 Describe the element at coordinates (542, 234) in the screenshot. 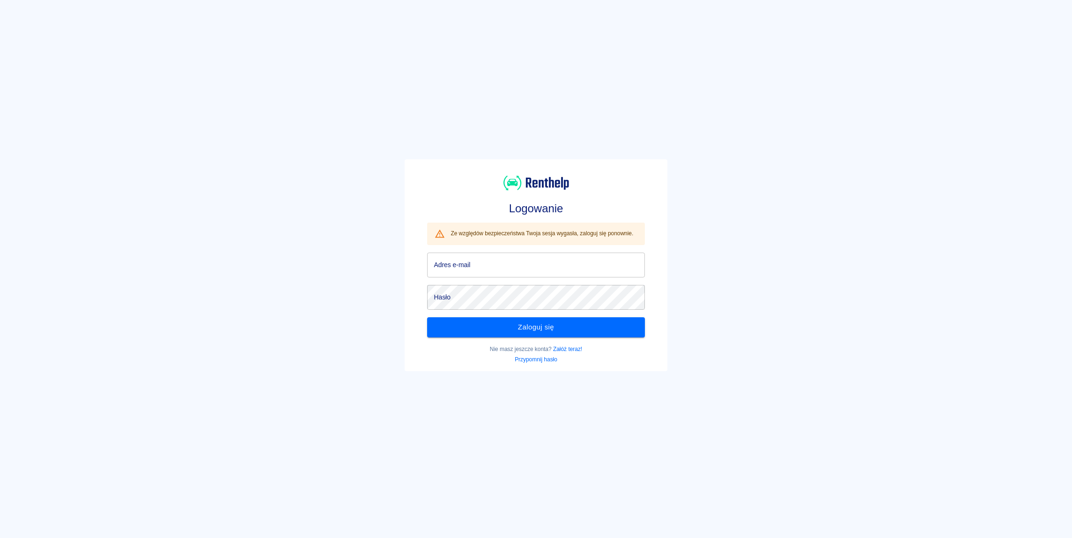

I see `div: Ze względów bezpieczeństwa Twoja sesja wygasła, zaloguj się ponownie.` at that location.